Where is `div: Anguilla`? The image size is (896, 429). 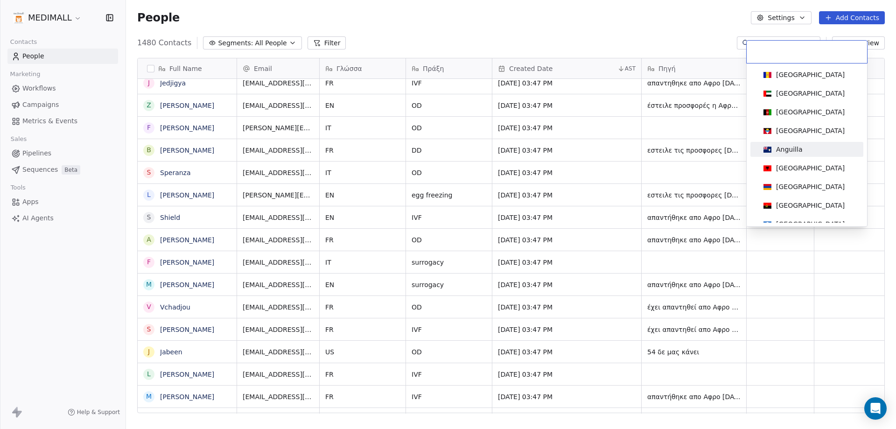 div: Anguilla is located at coordinates (789, 149).